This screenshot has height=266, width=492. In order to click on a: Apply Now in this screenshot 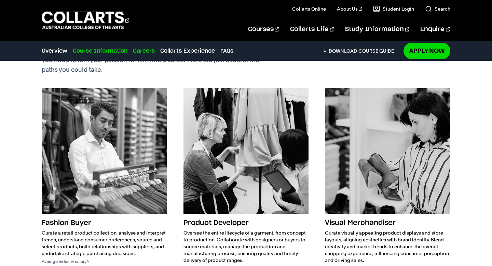, I will do `click(427, 51)`.